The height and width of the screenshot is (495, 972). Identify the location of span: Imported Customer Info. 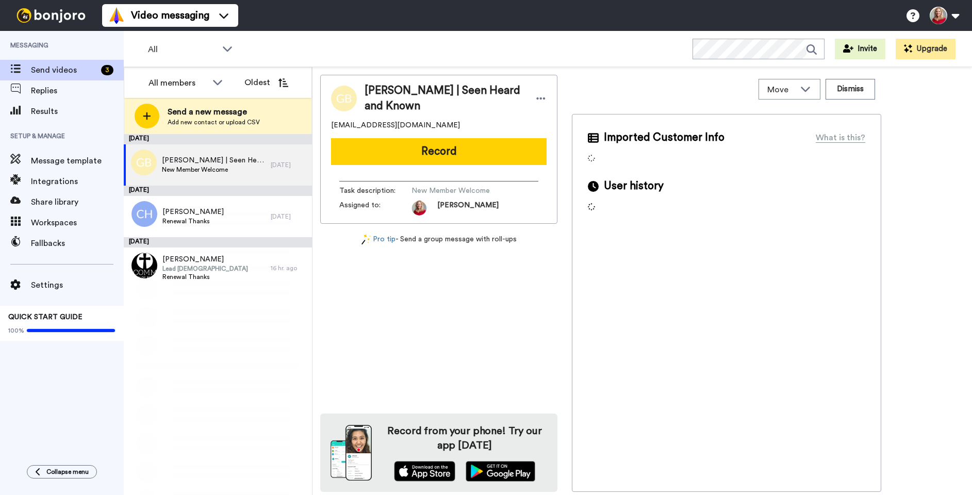
(664, 138).